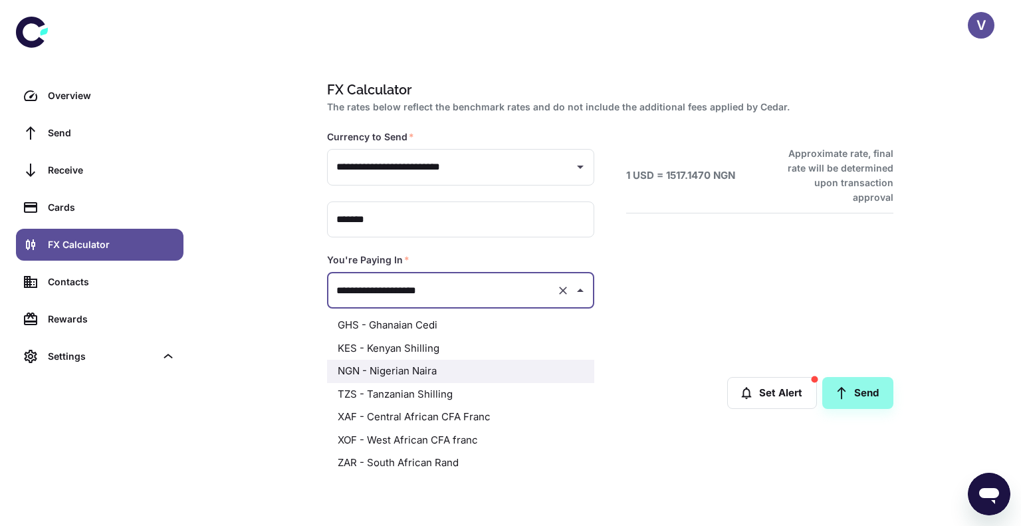 The image size is (1021, 526). What do you see at coordinates (112, 133) in the screenshot?
I see `div: Send` at bounding box center [112, 133].